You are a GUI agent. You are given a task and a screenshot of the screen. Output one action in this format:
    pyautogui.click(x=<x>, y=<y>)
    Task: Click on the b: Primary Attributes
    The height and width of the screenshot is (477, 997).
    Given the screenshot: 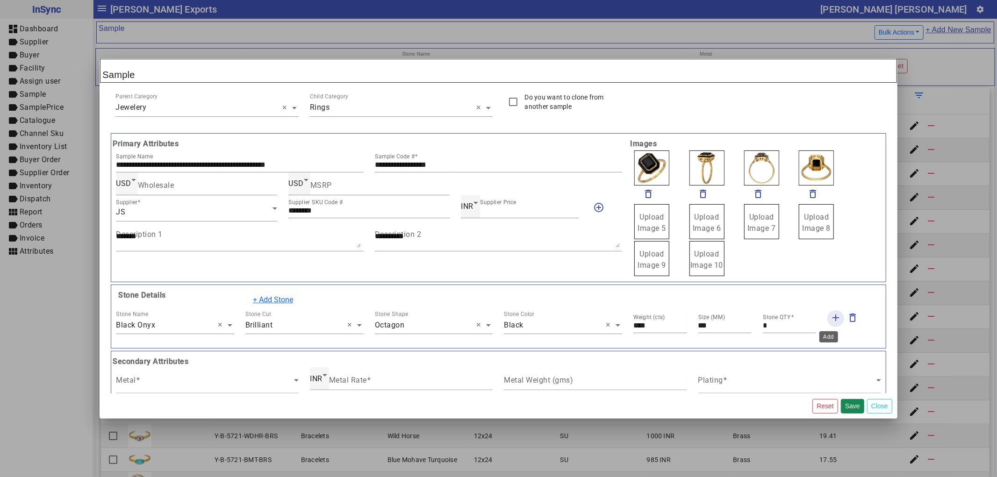 What is the action you would take?
    pyautogui.click(x=369, y=144)
    